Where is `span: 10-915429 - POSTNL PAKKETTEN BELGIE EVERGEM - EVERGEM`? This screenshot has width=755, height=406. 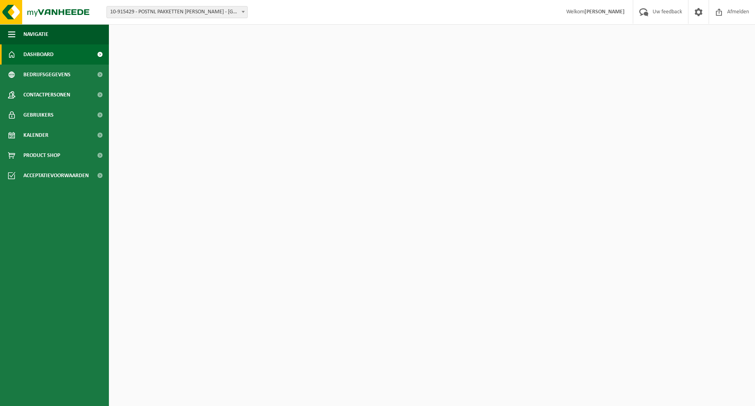 span: 10-915429 - POSTNL PAKKETTEN BELGIE EVERGEM - EVERGEM is located at coordinates (177, 12).